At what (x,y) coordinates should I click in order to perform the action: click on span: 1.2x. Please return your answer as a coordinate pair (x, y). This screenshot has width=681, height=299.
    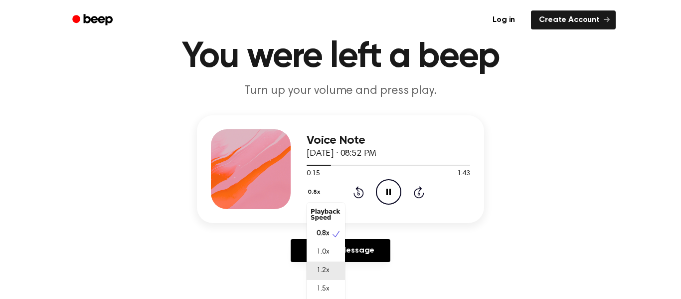
    Looking at the image, I should click on (323, 270).